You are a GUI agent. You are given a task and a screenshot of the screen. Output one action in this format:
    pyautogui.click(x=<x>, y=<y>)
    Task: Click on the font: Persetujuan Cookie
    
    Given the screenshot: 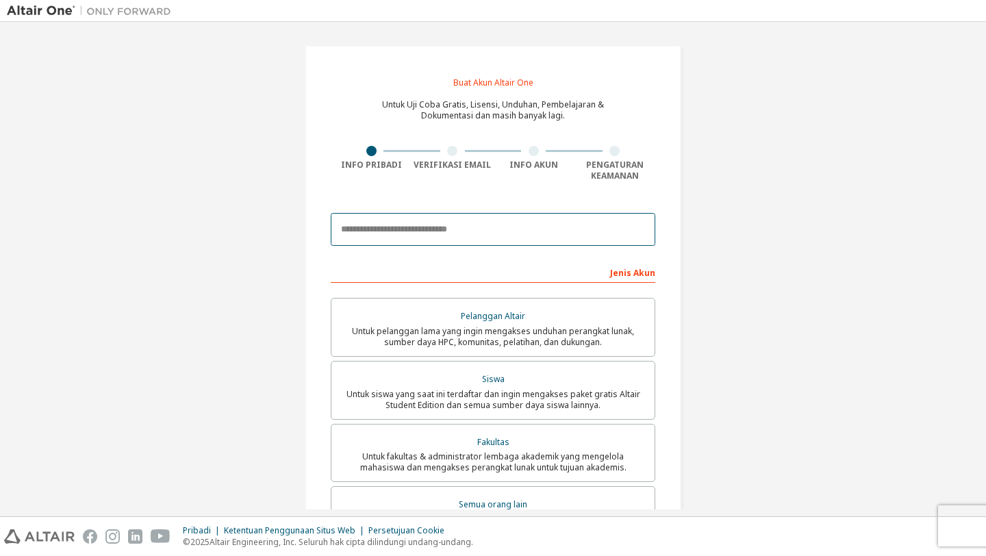 What is the action you would take?
    pyautogui.click(x=406, y=530)
    